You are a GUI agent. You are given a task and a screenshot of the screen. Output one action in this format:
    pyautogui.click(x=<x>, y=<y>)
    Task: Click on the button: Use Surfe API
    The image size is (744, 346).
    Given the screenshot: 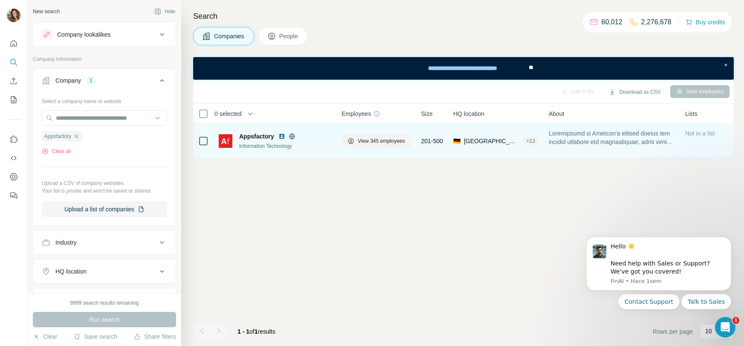 What is the action you would take?
    pyautogui.click(x=14, y=158)
    